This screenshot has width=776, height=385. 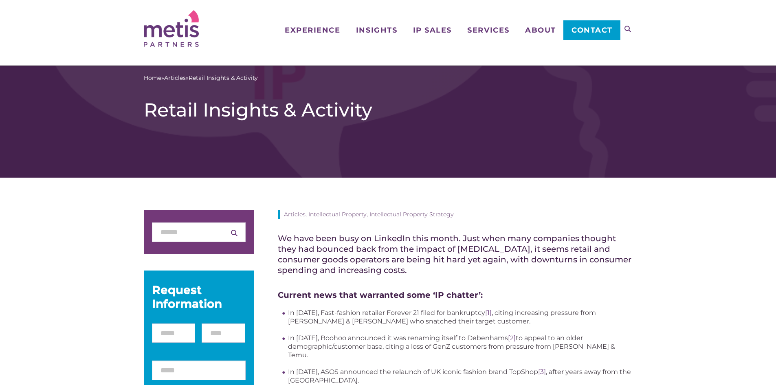 What do you see at coordinates (542, 372) in the screenshot?
I see `a: [3]` at bounding box center [542, 372].